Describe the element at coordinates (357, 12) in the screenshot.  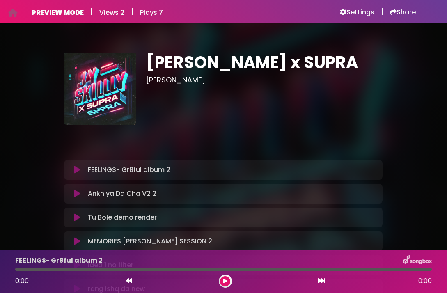
I see `h6: Settings` at that location.